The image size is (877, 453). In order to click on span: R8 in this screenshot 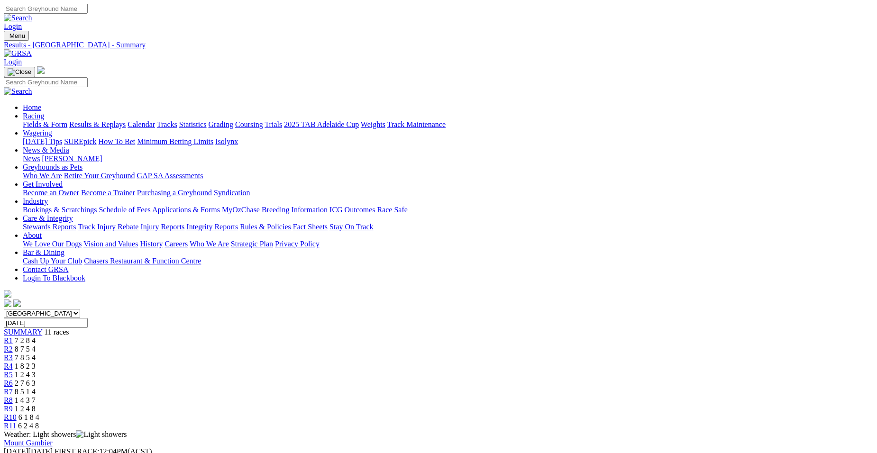, I will do `click(8, 400)`.